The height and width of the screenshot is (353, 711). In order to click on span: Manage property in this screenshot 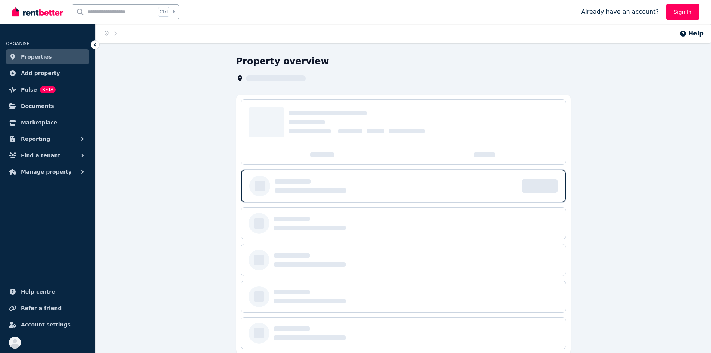, I will do `click(46, 172)`.